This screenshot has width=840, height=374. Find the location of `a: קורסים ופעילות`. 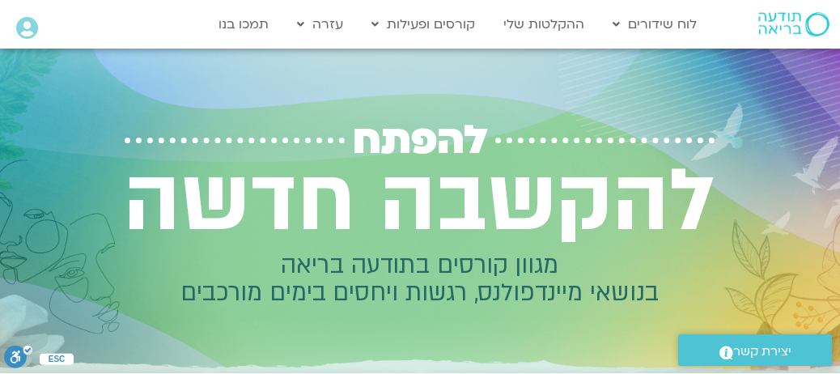

a: קורסים ופעילות is located at coordinates (423, 24).